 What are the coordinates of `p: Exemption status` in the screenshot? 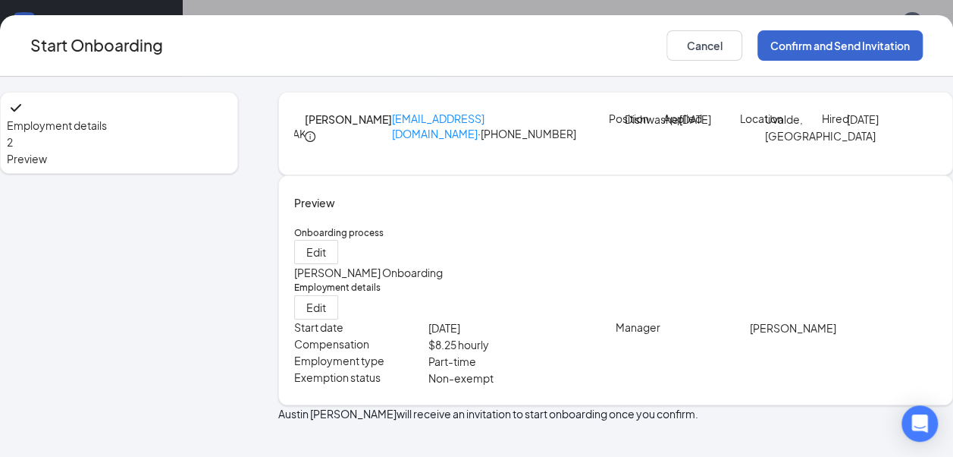 It's located at (361, 377).